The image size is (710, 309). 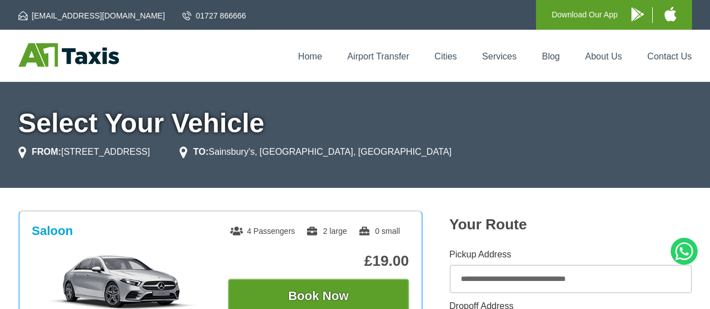 What do you see at coordinates (379, 231) in the screenshot?
I see `span: 0 small` at bounding box center [379, 231].